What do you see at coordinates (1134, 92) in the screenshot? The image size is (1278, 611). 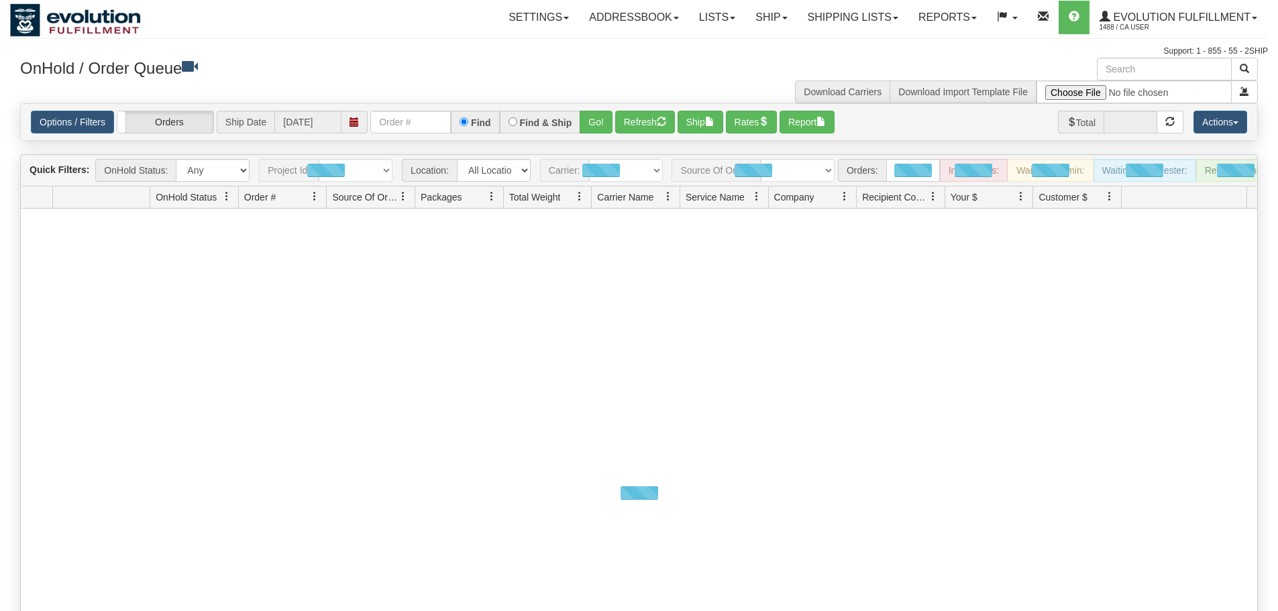 I see `input: Import` at bounding box center [1134, 92].